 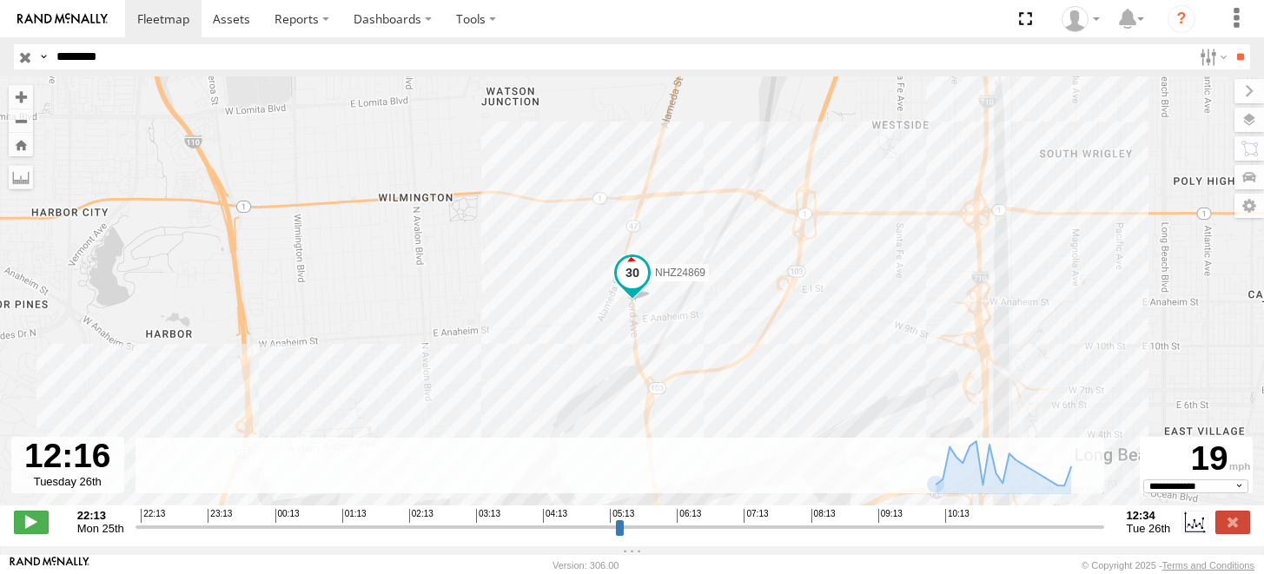 I want to click on div: © Copyright 2025 -, so click(x=1168, y=566).